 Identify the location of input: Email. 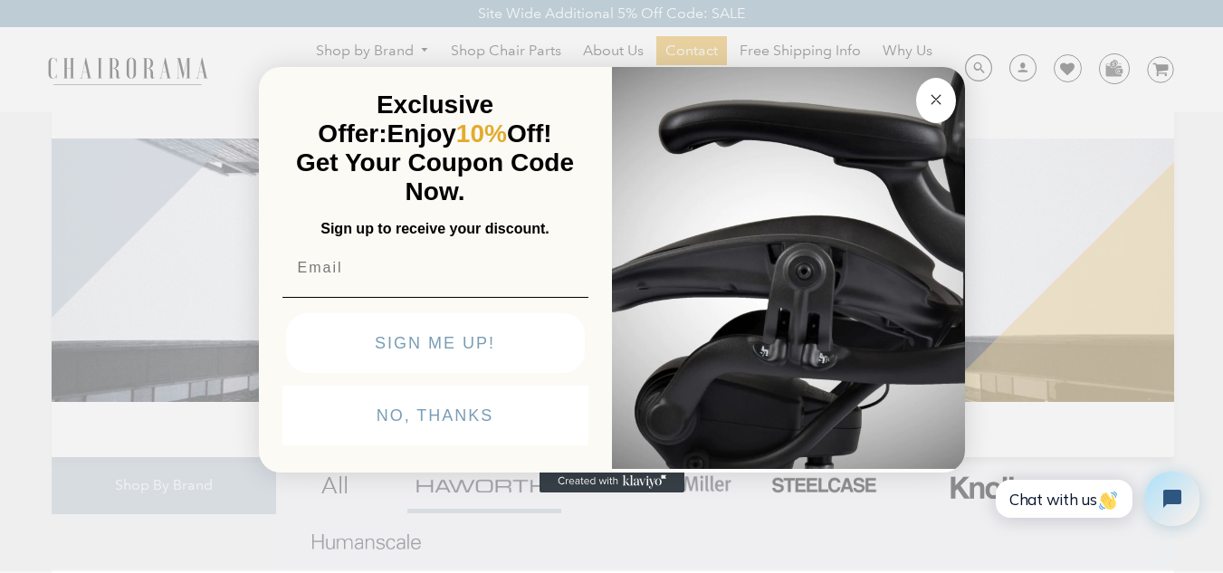
(436, 268).